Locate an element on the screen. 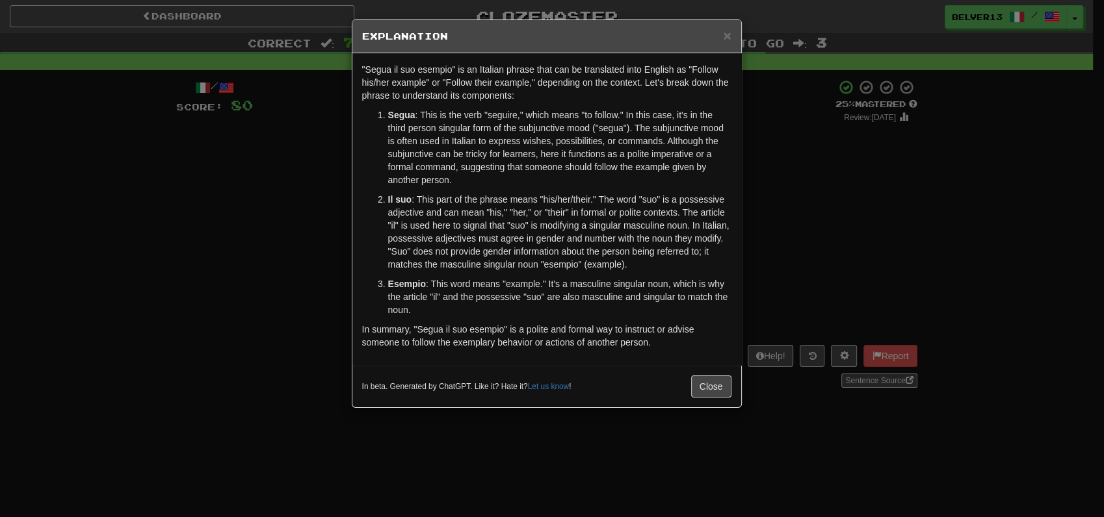 Image resolution: width=1104 pixels, height=517 pixels. p: "Segua il suo esempio" is an Italian phrase that can be translated into English as "Follow his/he... is located at coordinates (547, 83).